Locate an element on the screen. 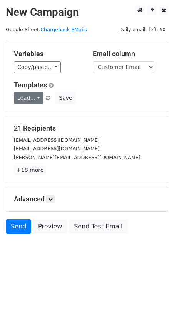 The width and height of the screenshot is (174, 329). small: Google Sheet: is located at coordinates (46, 29).